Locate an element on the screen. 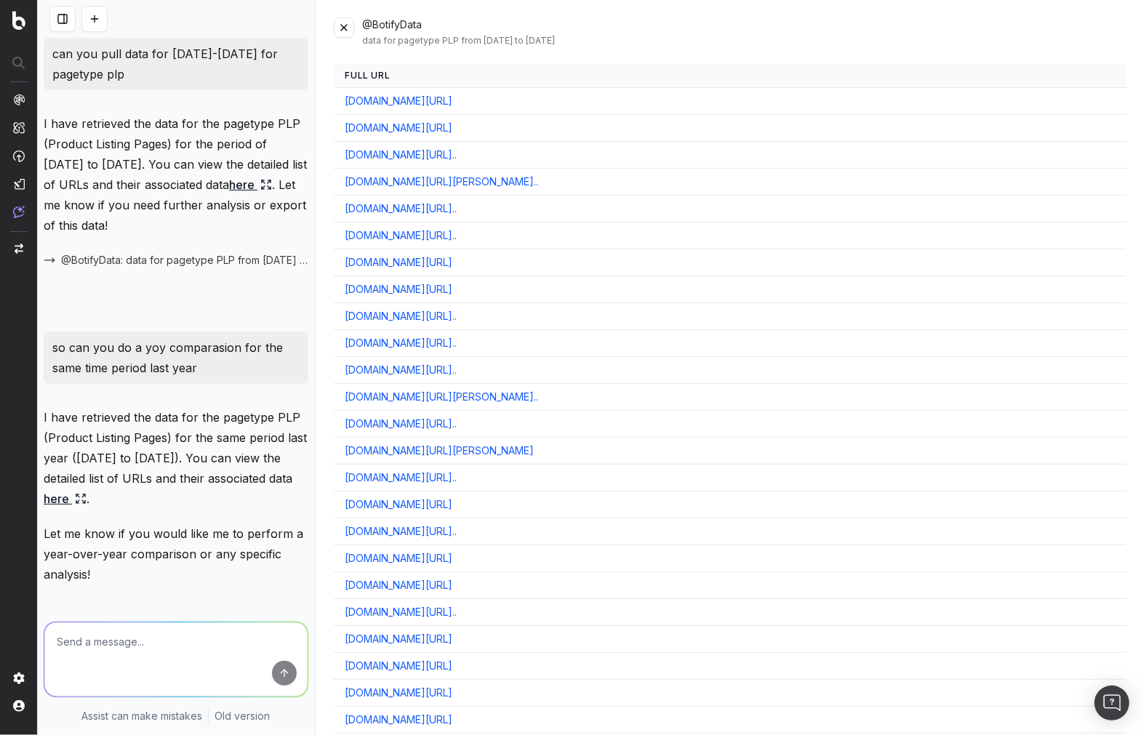 The width and height of the screenshot is (1144, 735). div: @BotifyData is located at coordinates (745, 32).